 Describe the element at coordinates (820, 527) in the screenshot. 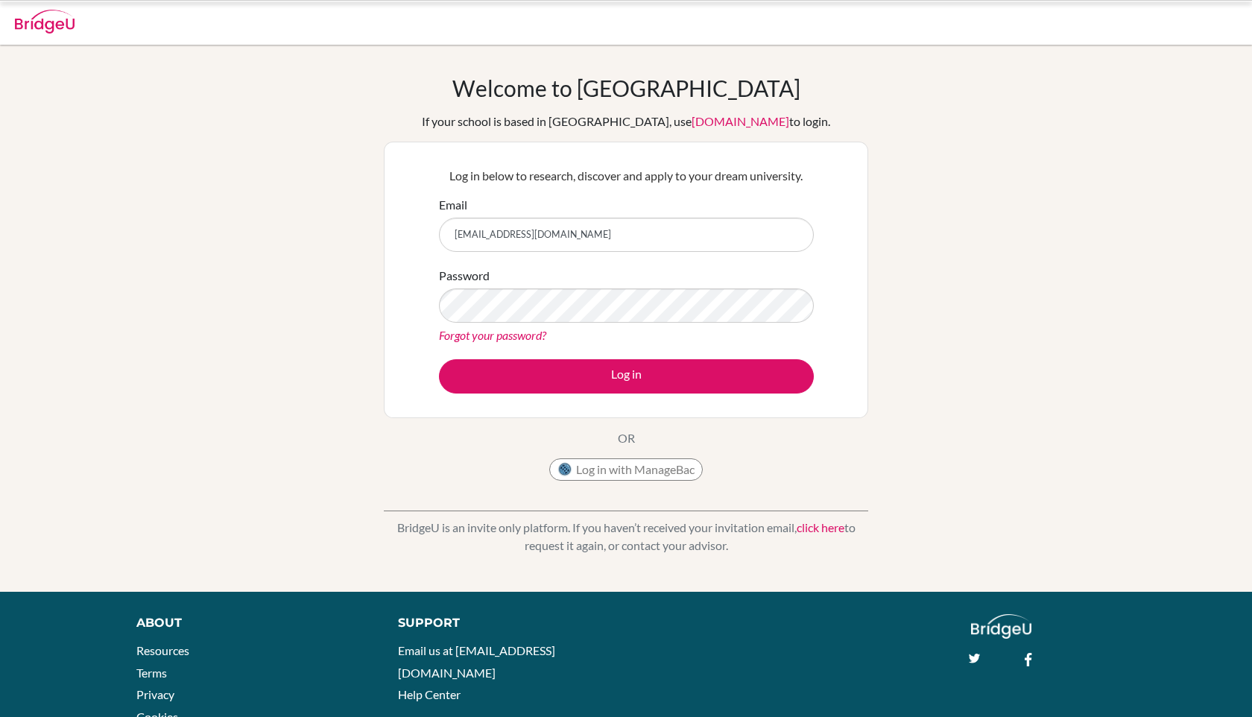

I see `a: click here` at that location.